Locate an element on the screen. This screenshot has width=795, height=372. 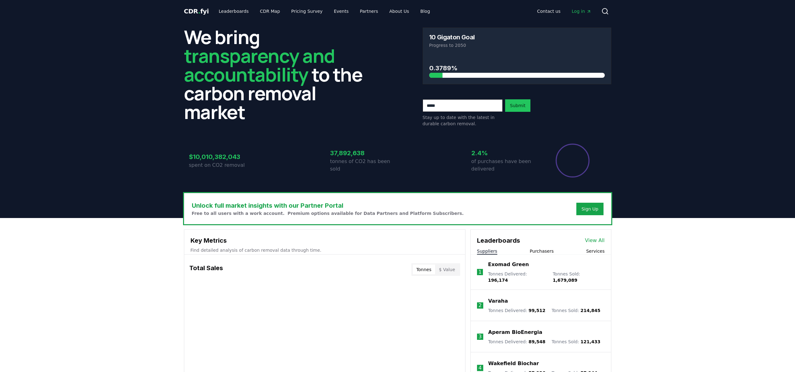
a: Wakefield Biochar is located at coordinates (513, 363).